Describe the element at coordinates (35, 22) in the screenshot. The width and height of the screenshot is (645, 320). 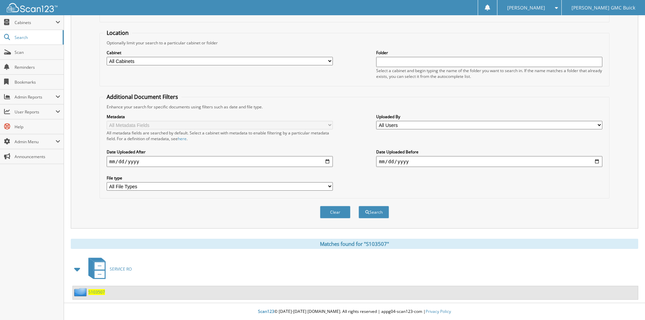
I see `span: Cabinets` at that location.